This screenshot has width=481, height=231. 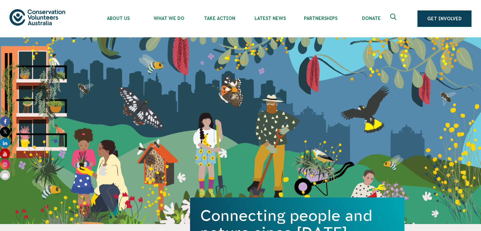 What do you see at coordinates (219, 18) in the screenshot?
I see `span: Take Action` at bounding box center [219, 18].